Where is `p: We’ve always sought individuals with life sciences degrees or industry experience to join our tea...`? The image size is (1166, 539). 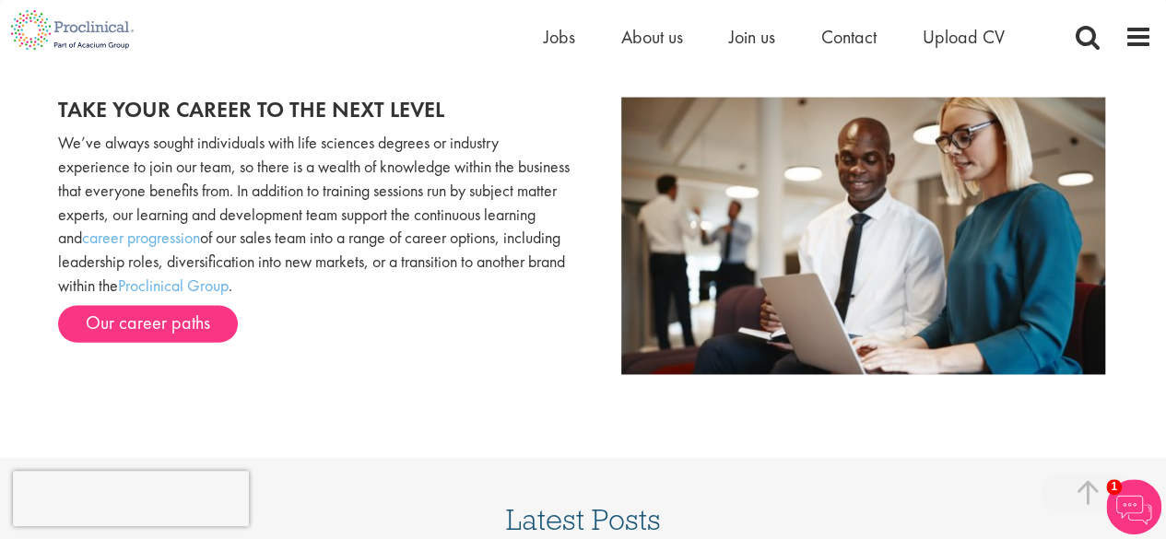 p: We’ve always sought individuals with life sciences degrees or industry experience to join our tea... is located at coordinates (313, 214).